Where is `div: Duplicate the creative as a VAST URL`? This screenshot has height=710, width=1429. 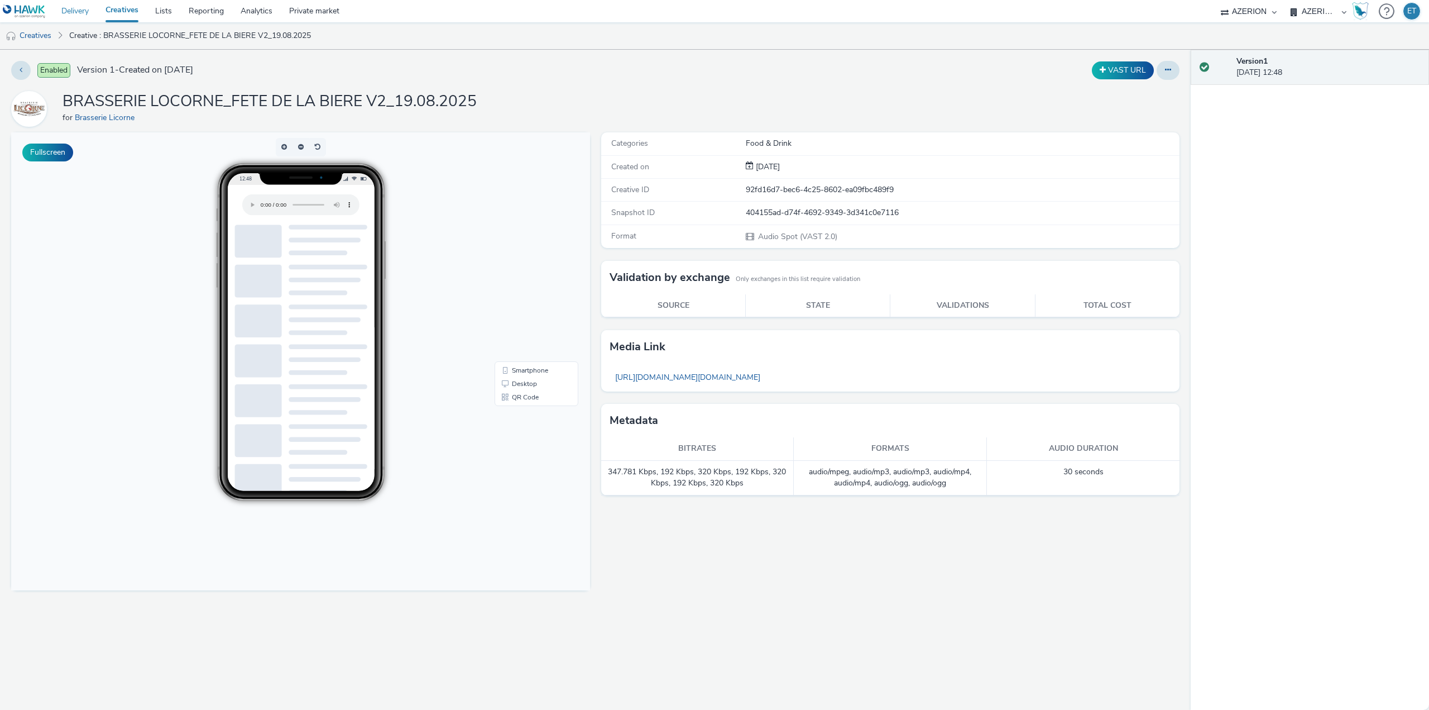 div: Duplicate the creative as a VAST URL is located at coordinates (1123, 70).